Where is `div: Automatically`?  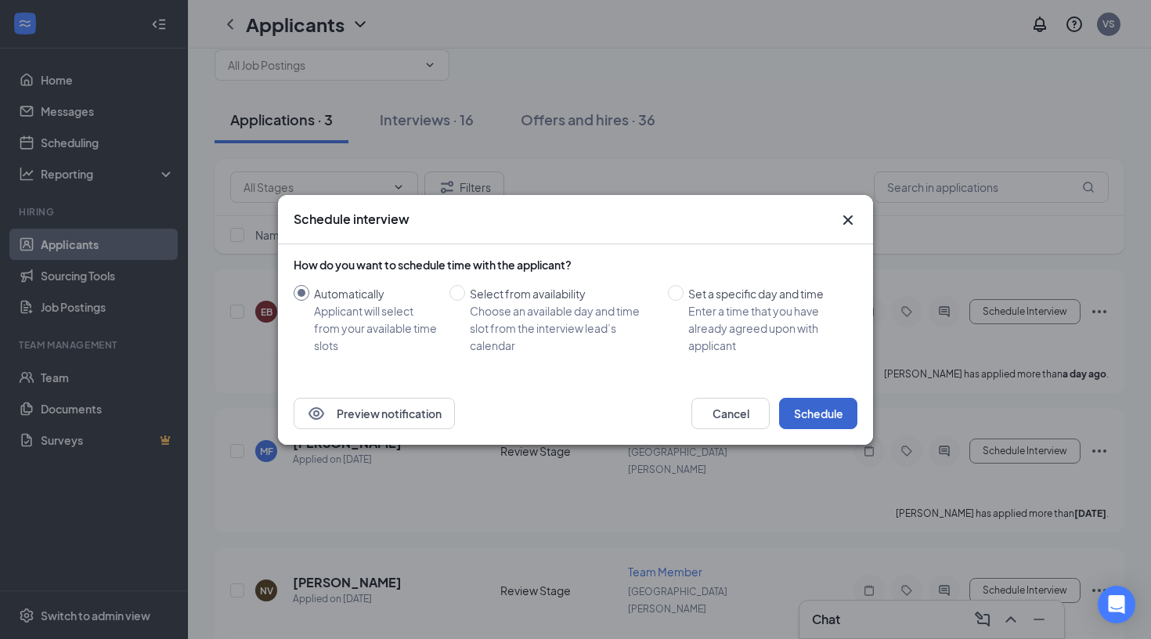 div: Automatically is located at coordinates (375, 294).